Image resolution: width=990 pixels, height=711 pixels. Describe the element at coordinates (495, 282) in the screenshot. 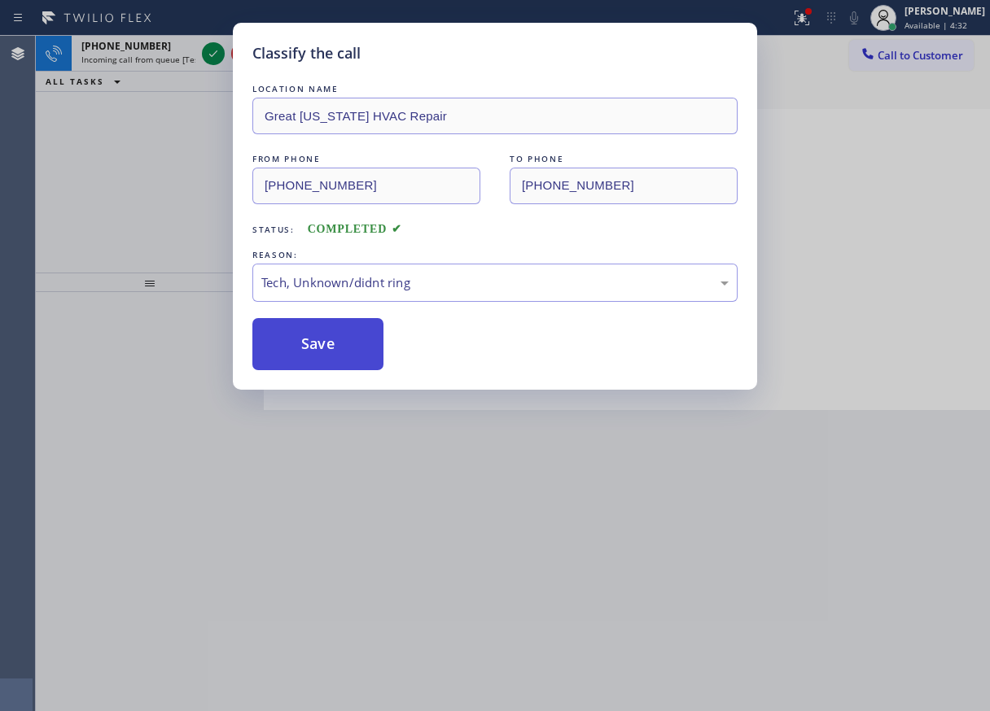

I see `div: Tech, Unknown/didnt ring` at that location.